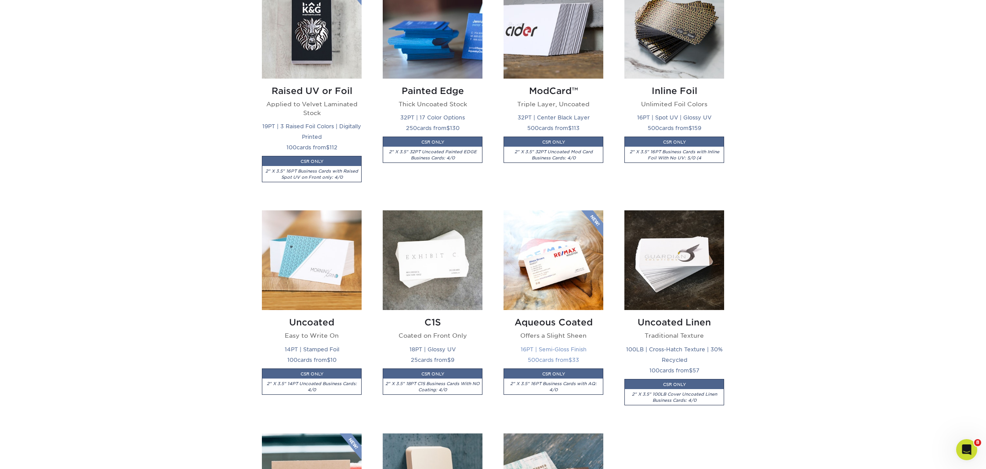 The height and width of the screenshot is (469, 986). I want to click on h2: Painted Edge, so click(433, 91).